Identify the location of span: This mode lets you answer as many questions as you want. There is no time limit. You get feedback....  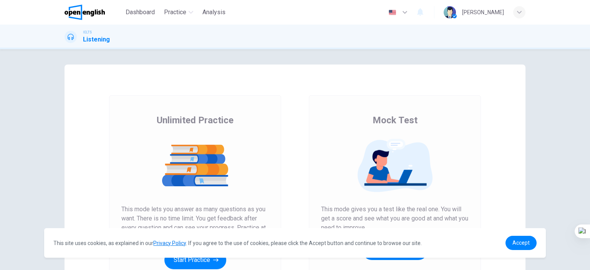
(195, 223).